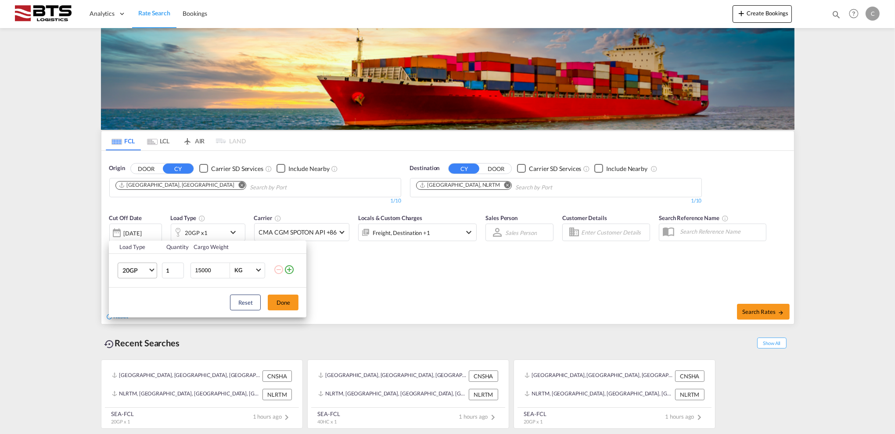  Describe the element at coordinates (283, 303) in the screenshot. I see `button: Done` at that location.